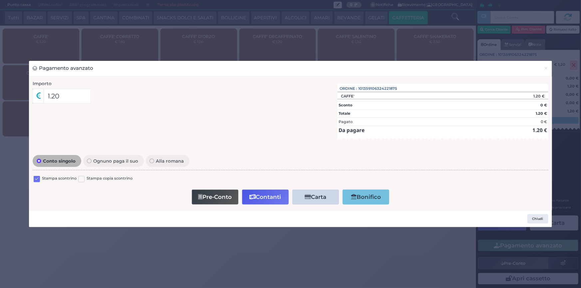  Describe the element at coordinates (215, 197) in the screenshot. I see `button: Pre-Conto` at that location.